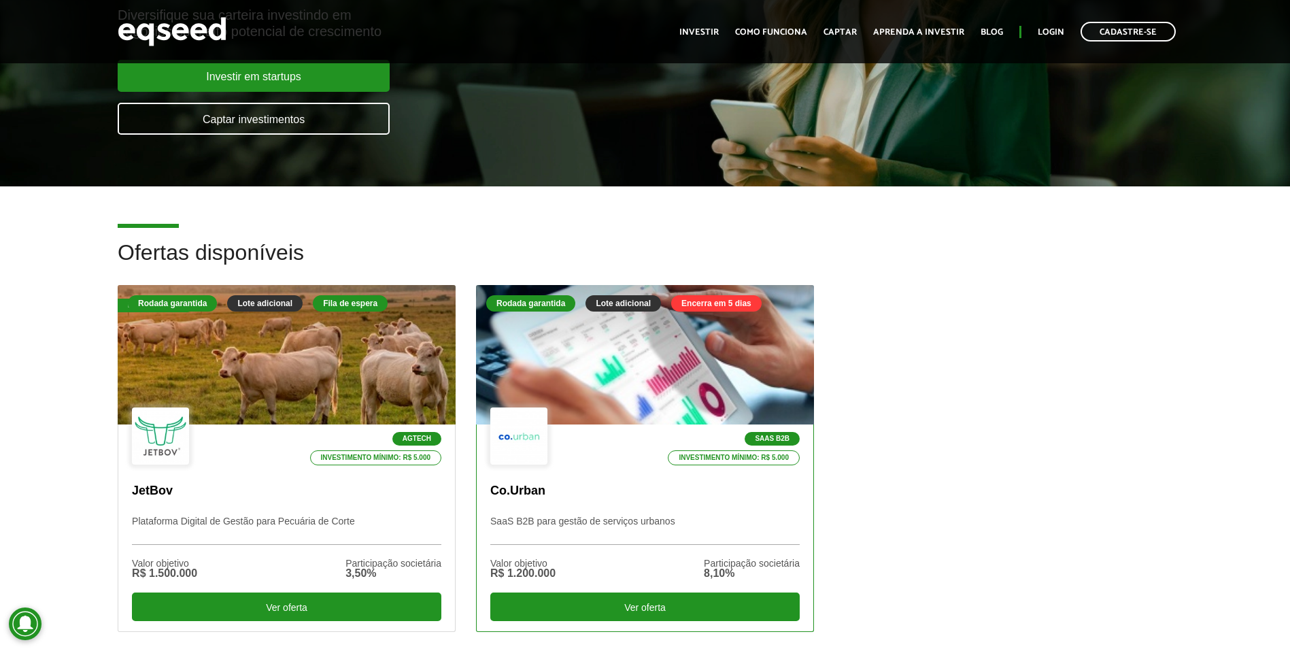 The width and height of the screenshot is (1290, 649). Describe the element at coordinates (840, 32) in the screenshot. I see `a: Captar` at that location.